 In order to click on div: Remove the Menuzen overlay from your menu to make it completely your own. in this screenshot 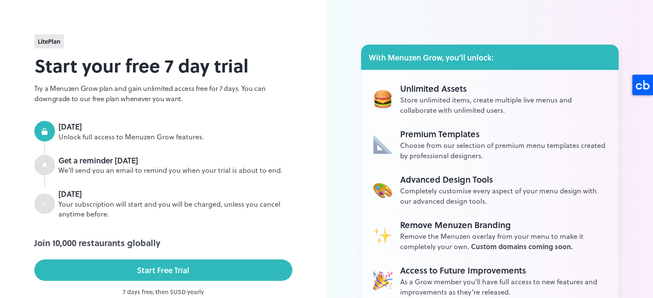, I will do `click(504, 242)`.